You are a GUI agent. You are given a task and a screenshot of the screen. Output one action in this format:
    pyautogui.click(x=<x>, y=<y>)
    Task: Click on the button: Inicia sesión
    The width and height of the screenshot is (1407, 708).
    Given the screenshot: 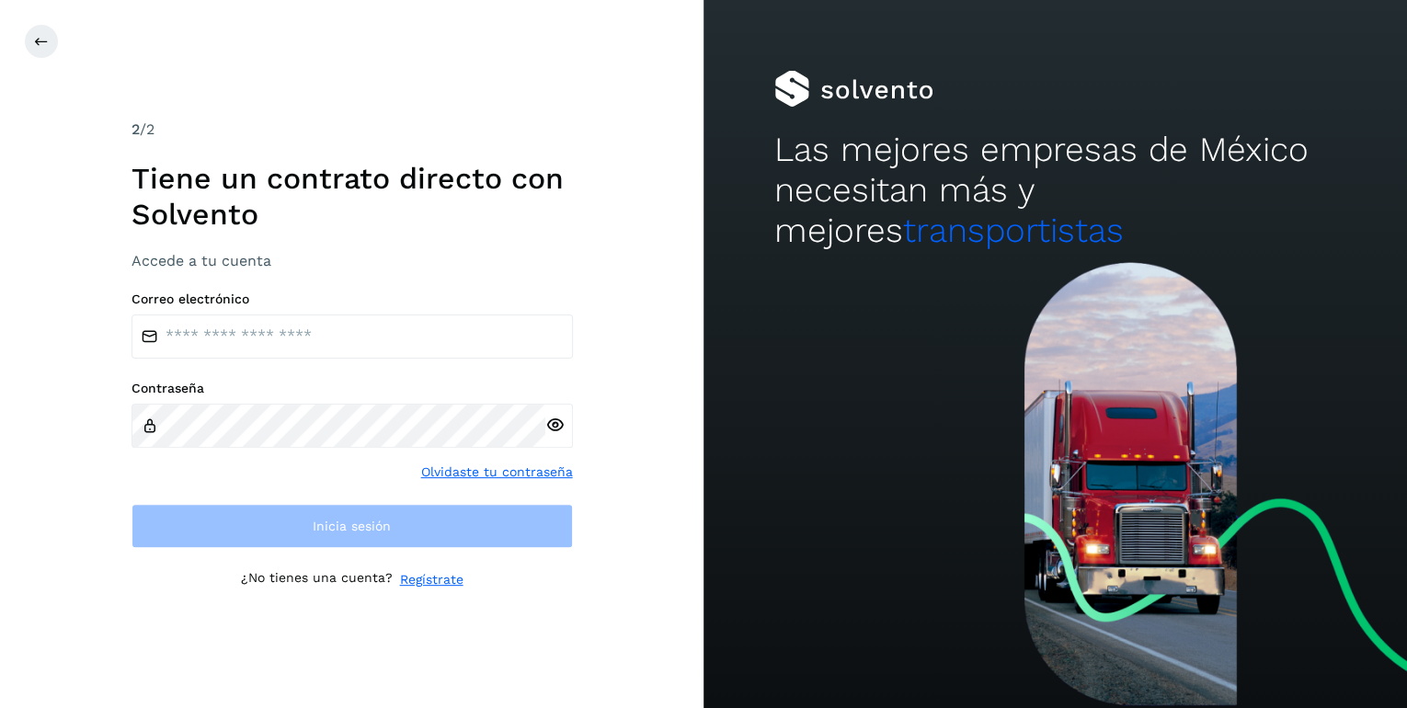 What is the action you would take?
    pyautogui.click(x=352, y=526)
    